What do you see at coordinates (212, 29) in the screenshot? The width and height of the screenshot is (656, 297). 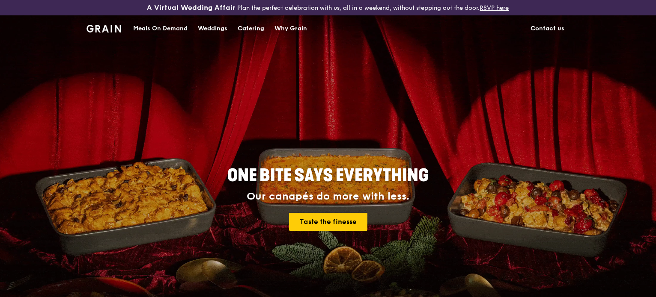 I see `div: Weddings` at bounding box center [212, 29].